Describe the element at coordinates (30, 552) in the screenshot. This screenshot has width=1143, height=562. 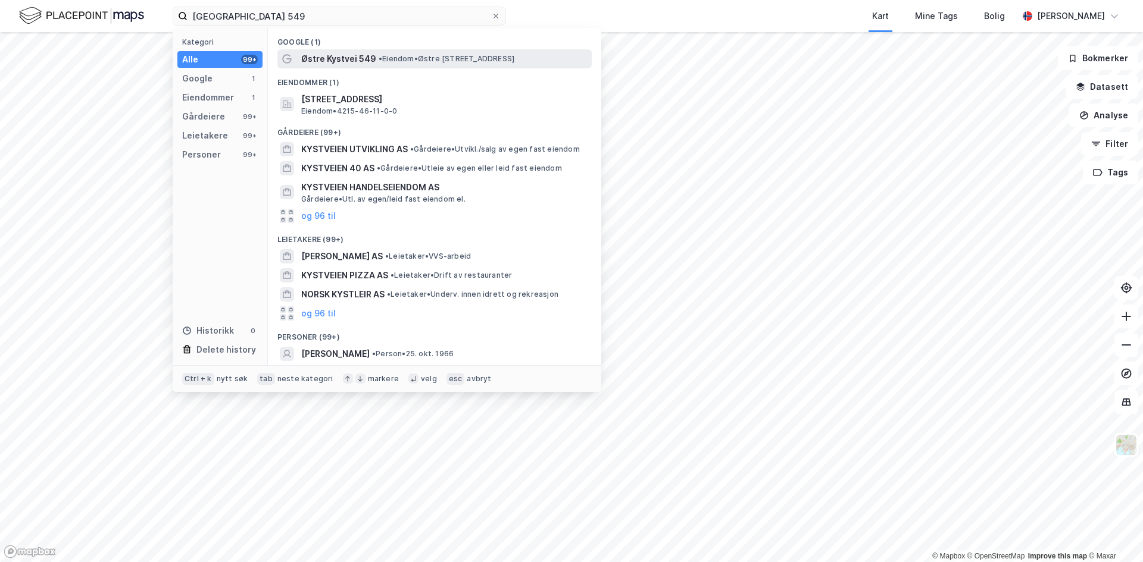
I see `a: Mapbox homepage` at that location.